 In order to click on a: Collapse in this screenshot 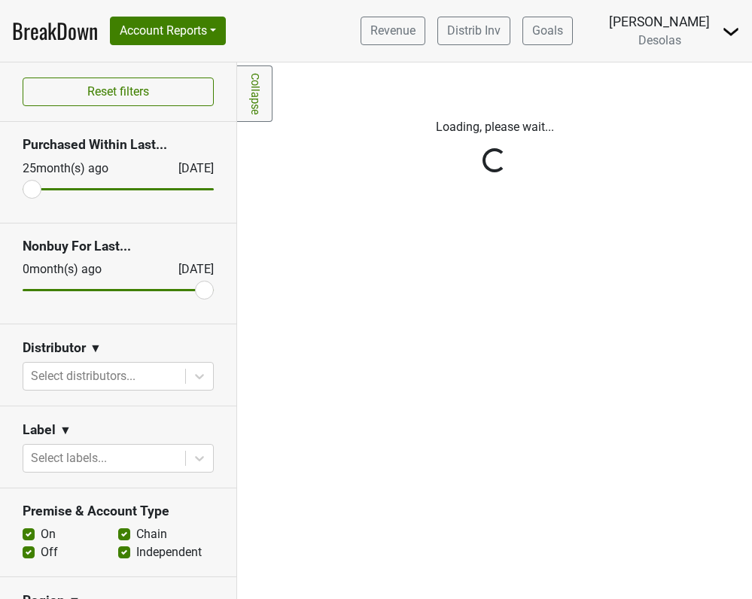, I will do `click(254, 93)`.